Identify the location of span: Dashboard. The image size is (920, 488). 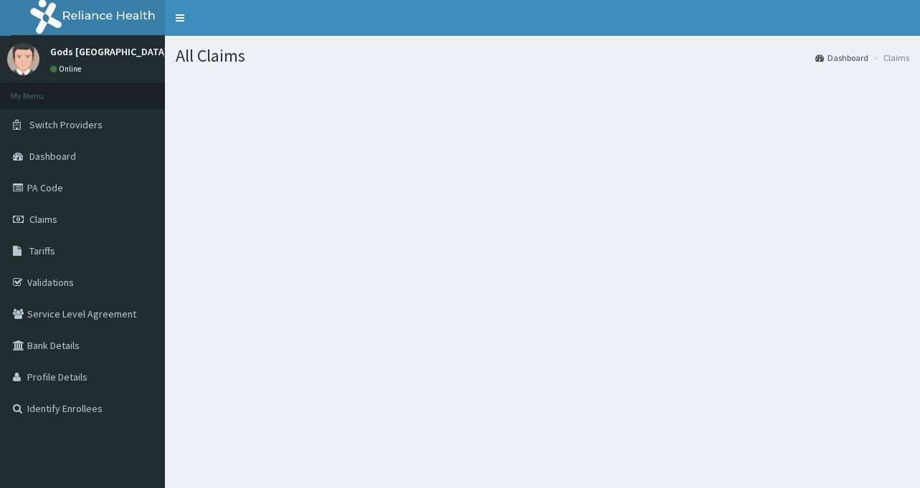
(52, 156).